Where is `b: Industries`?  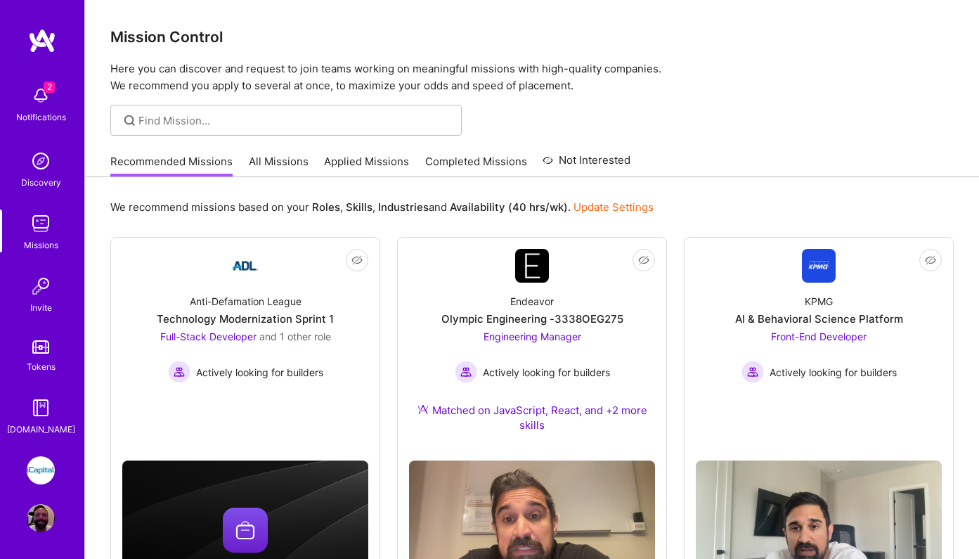 b: Industries is located at coordinates (403, 207).